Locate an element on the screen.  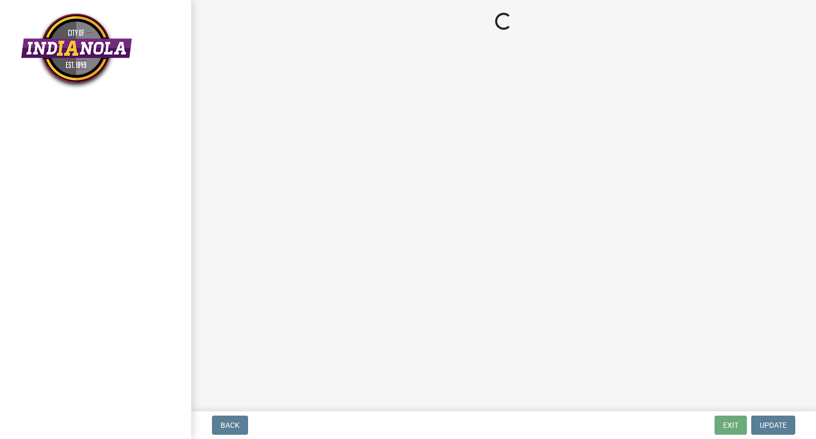
button: Update is located at coordinates (773, 425).